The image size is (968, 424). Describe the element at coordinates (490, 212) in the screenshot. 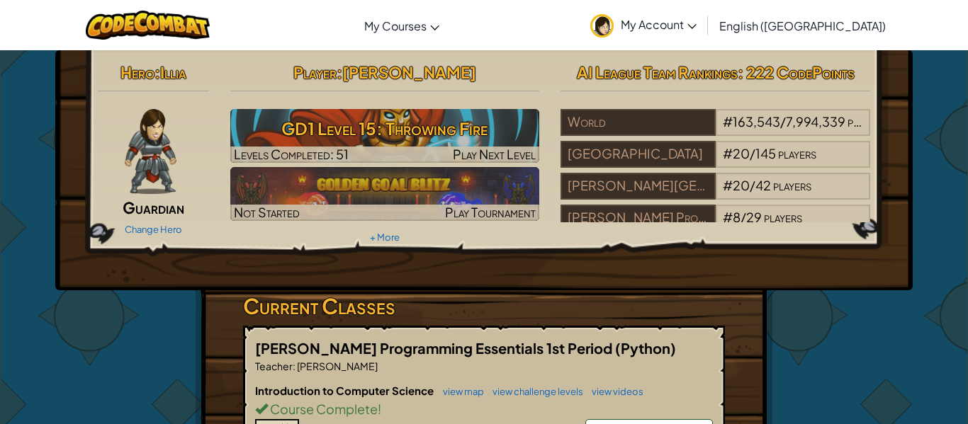

I see `span: Play Tournament` at that location.